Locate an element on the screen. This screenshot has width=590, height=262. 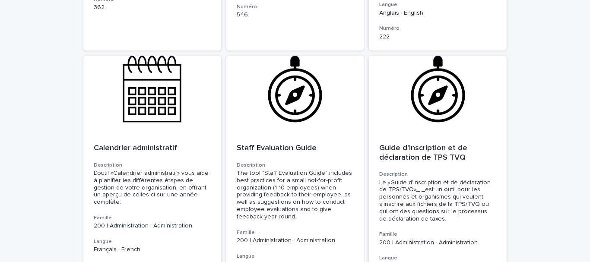
p: Français · French is located at coordinates (152, 250).